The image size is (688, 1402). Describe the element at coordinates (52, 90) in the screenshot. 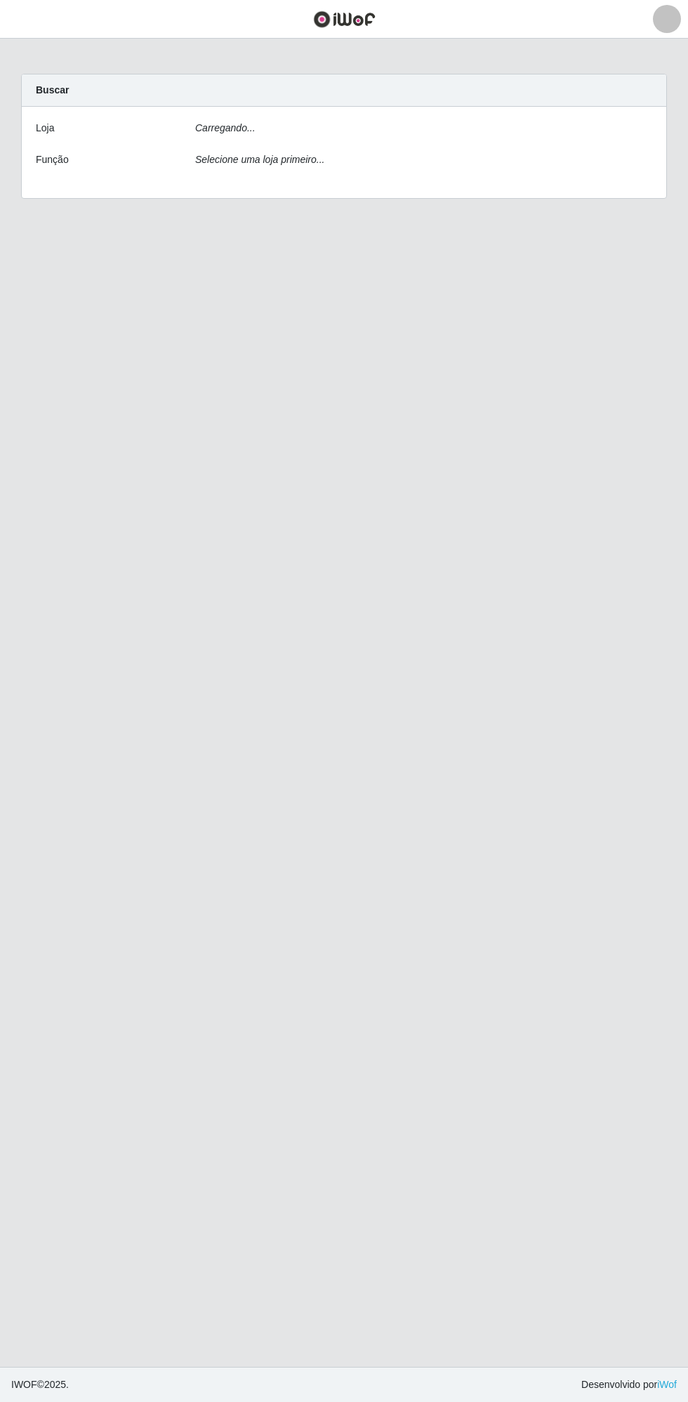

I see `strong: Buscar` at that location.